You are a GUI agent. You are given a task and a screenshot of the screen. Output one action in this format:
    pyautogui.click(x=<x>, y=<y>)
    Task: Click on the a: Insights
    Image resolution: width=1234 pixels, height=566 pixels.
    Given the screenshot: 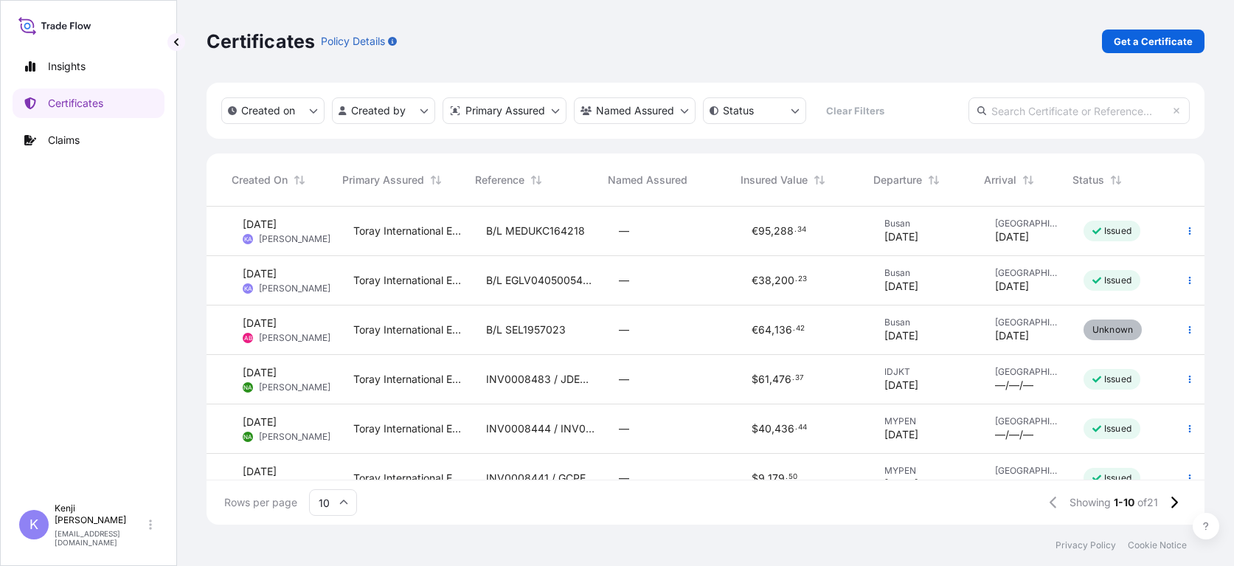 What is the action you would take?
    pyautogui.click(x=89, y=66)
    